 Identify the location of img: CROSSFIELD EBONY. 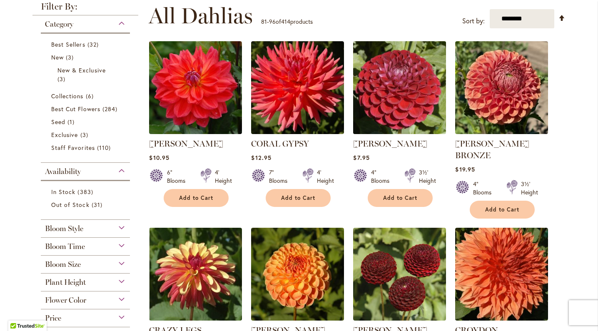
(399, 274).